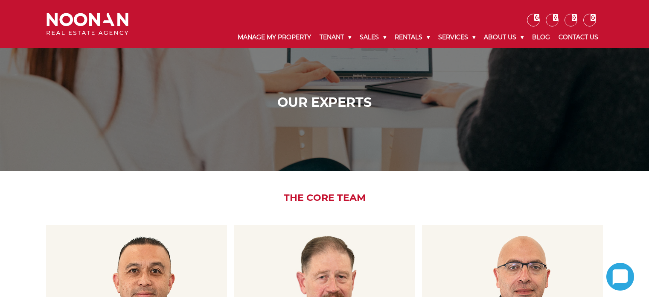  What do you see at coordinates (87, 24) in the screenshot?
I see `img: Noonan Real Estate Agency` at bounding box center [87, 24].